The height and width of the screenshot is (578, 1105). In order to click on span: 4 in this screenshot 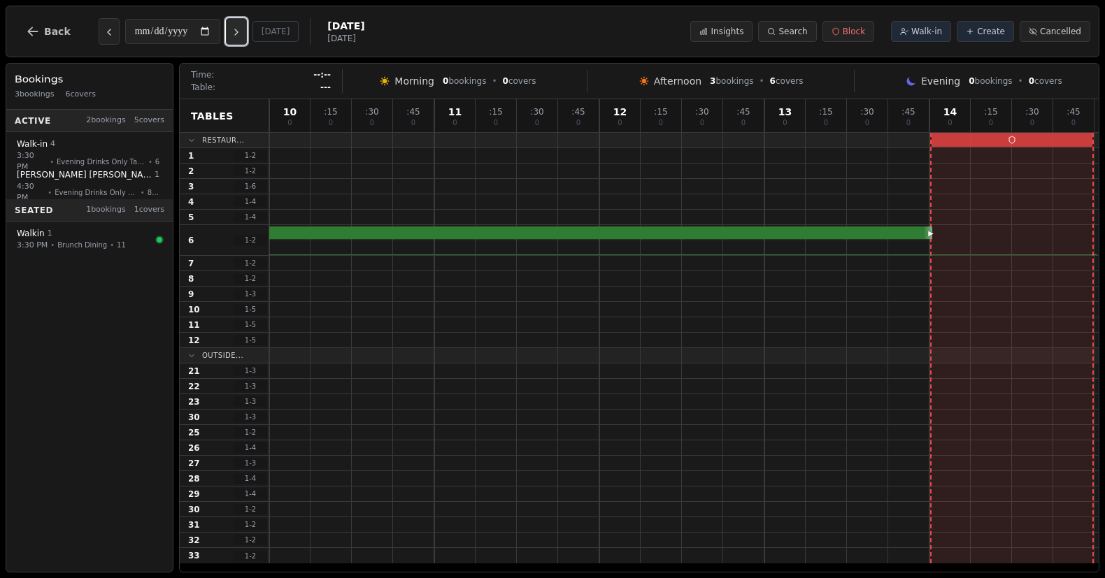, I will do `click(191, 202)`.